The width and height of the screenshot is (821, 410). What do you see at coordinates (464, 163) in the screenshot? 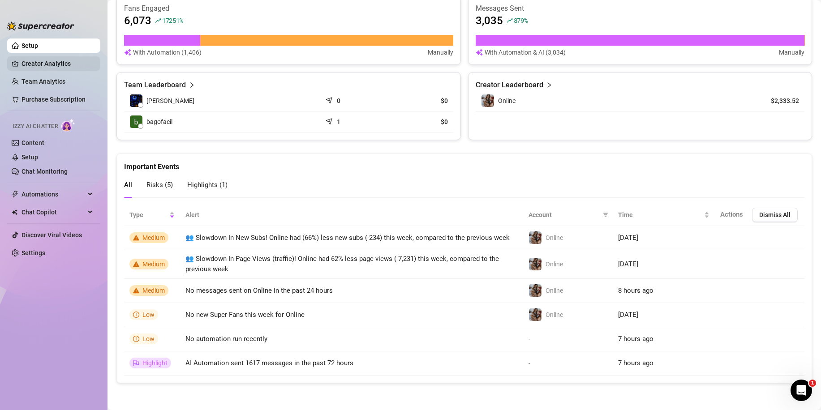
I see `div: Important Events` at bounding box center [464, 163].